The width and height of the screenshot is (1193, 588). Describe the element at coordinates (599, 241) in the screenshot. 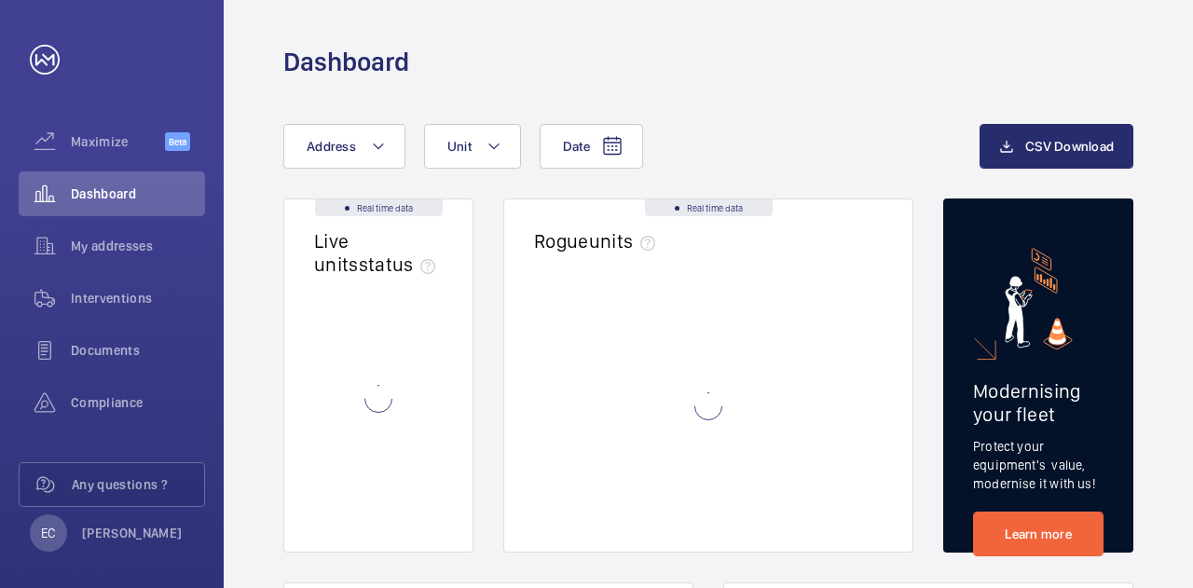

I see `h2: Rogue` at that location.